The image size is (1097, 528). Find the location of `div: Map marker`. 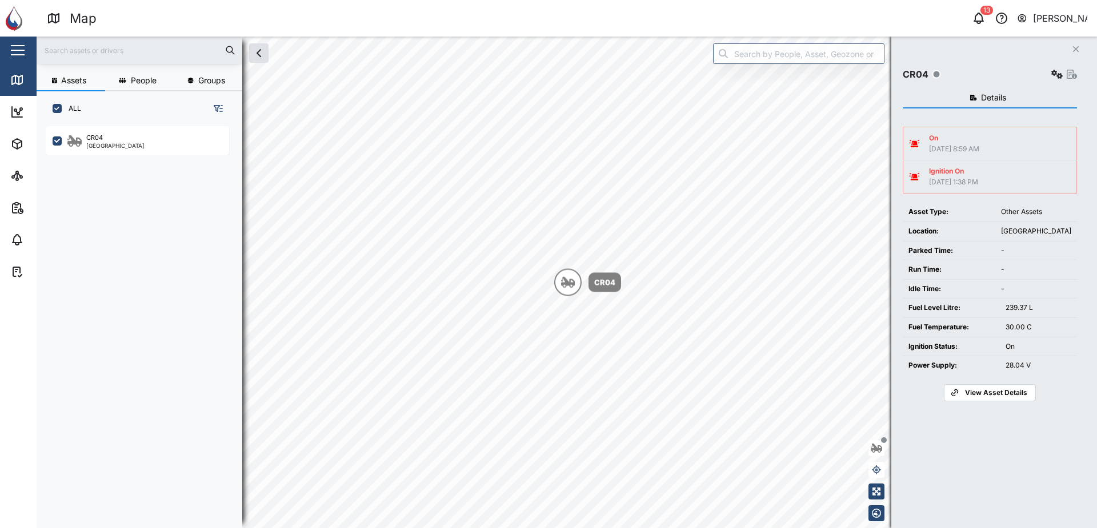

div: Map marker is located at coordinates (587, 282).